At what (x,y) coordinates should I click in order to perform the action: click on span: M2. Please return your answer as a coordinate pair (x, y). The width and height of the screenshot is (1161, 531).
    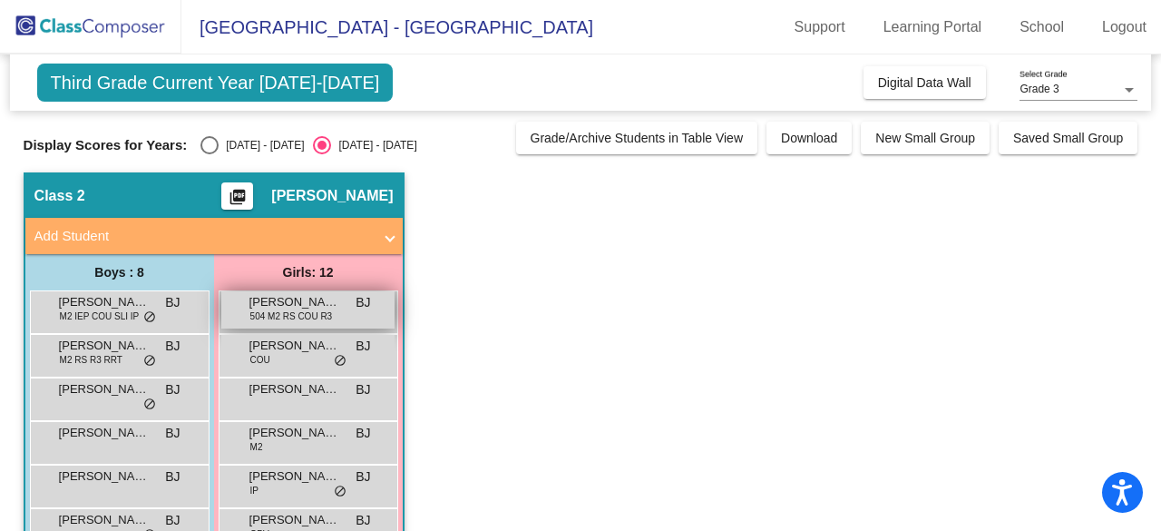
    Looking at the image, I should click on (257, 446).